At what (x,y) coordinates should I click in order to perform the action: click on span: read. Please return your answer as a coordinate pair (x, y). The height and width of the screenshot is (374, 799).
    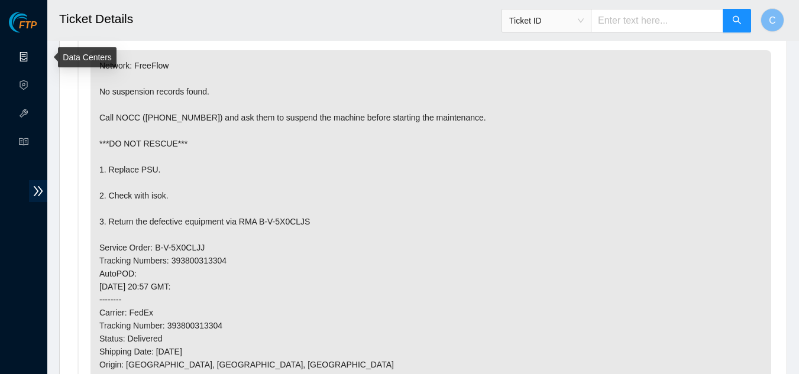
    Looking at the image, I should click on (24, 144).